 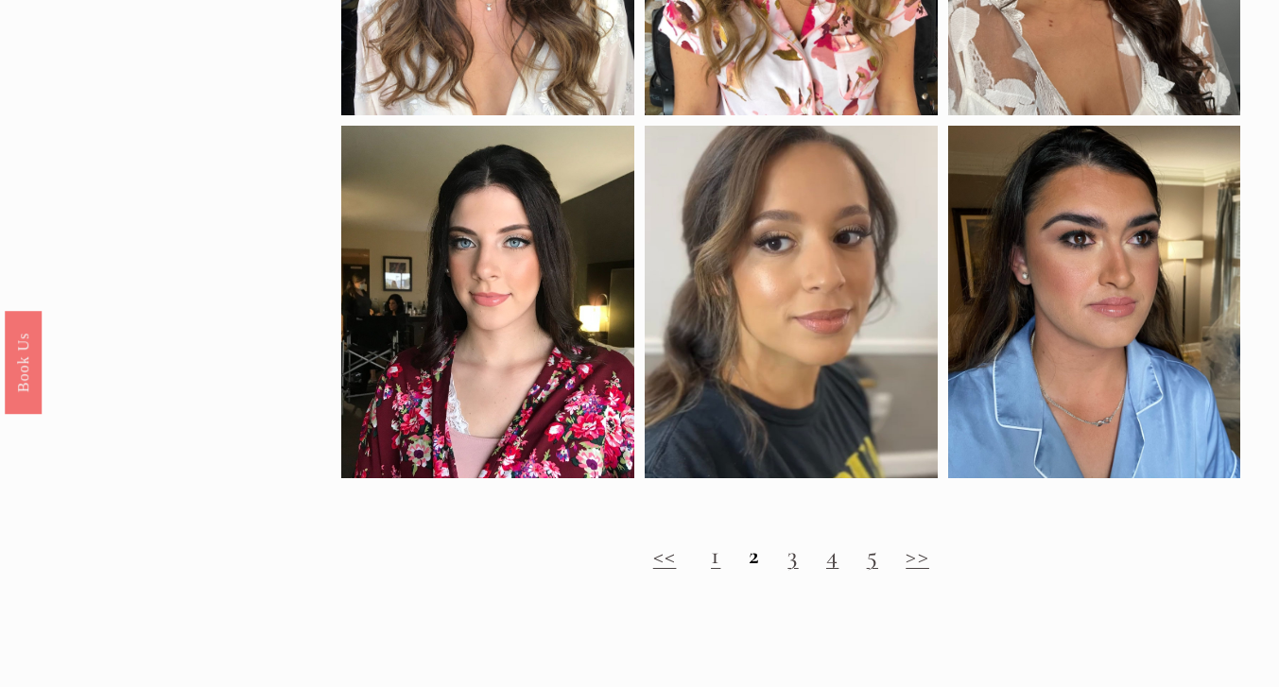 I want to click on a: 1, so click(x=716, y=555).